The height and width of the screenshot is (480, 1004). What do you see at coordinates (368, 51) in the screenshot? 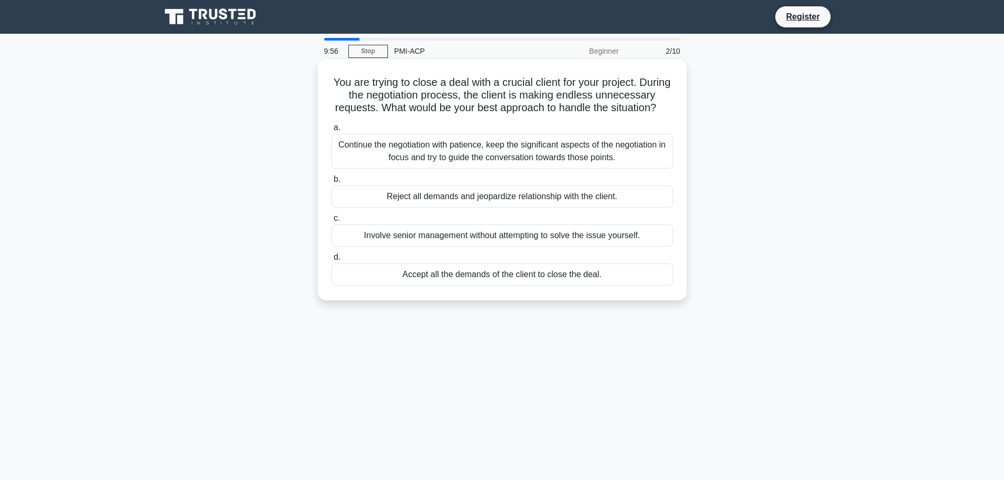
I see `a: Stop` at bounding box center [368, 51].